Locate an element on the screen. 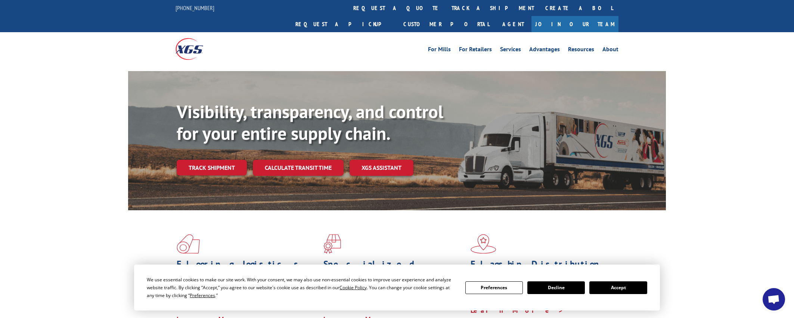 The image size is (794, 318). a: Advantages is located at coordinates (545, 50).